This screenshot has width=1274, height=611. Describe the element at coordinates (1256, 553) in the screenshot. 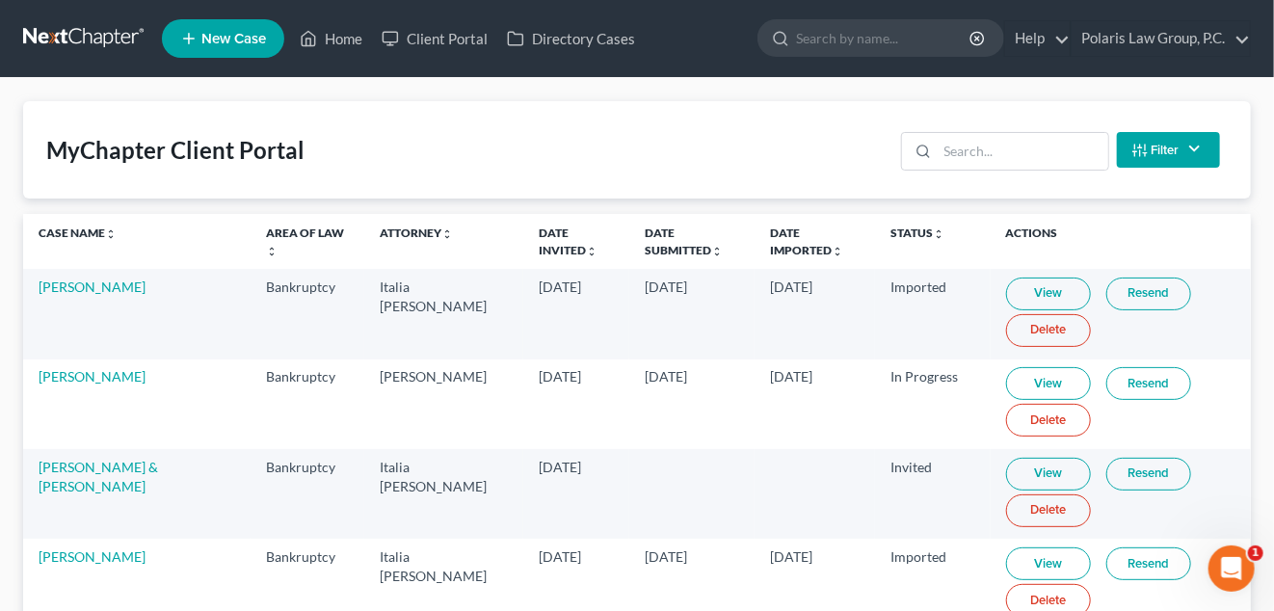

I see `span: 1` at that location.